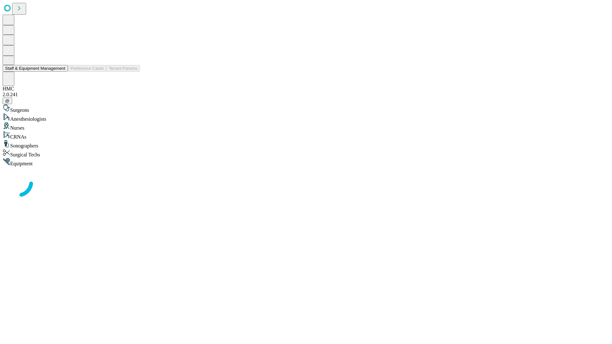 Image resolution: width=612 pixels, height=344 pixels. I want to click on div: HMC, so click(306, 89).